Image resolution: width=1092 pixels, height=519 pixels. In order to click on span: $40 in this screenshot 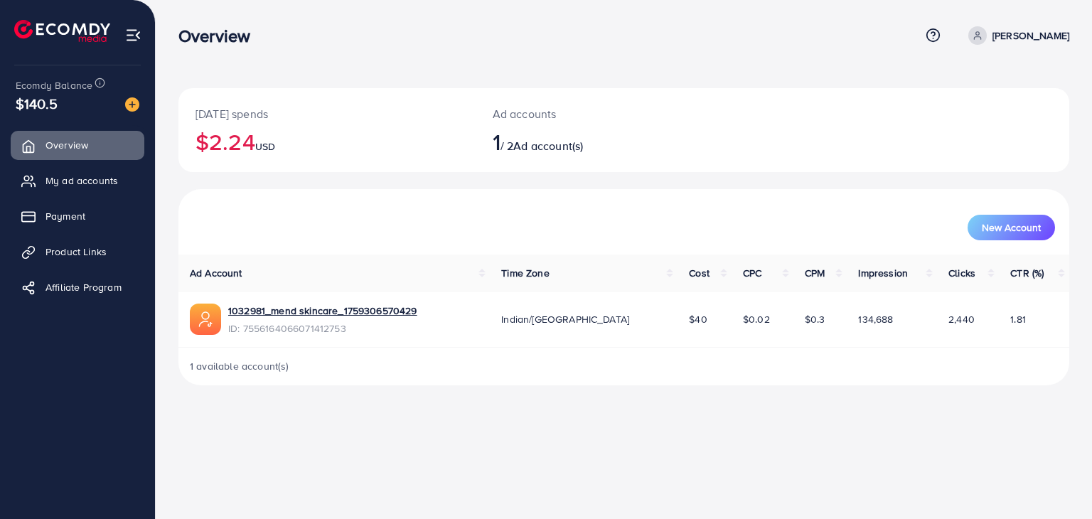, I will do `click(697, 319)`.